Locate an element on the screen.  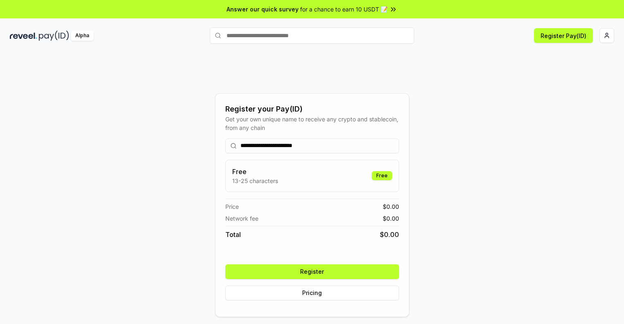
p: 13-25 characters is located at coordinates (255, 181).